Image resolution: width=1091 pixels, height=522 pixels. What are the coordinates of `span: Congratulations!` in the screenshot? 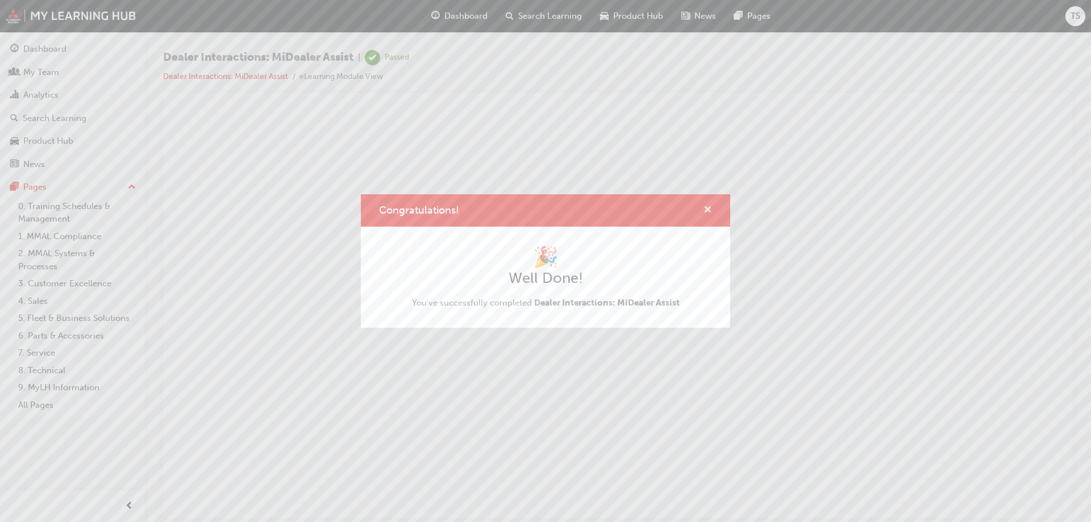 It's located at (419, 210).